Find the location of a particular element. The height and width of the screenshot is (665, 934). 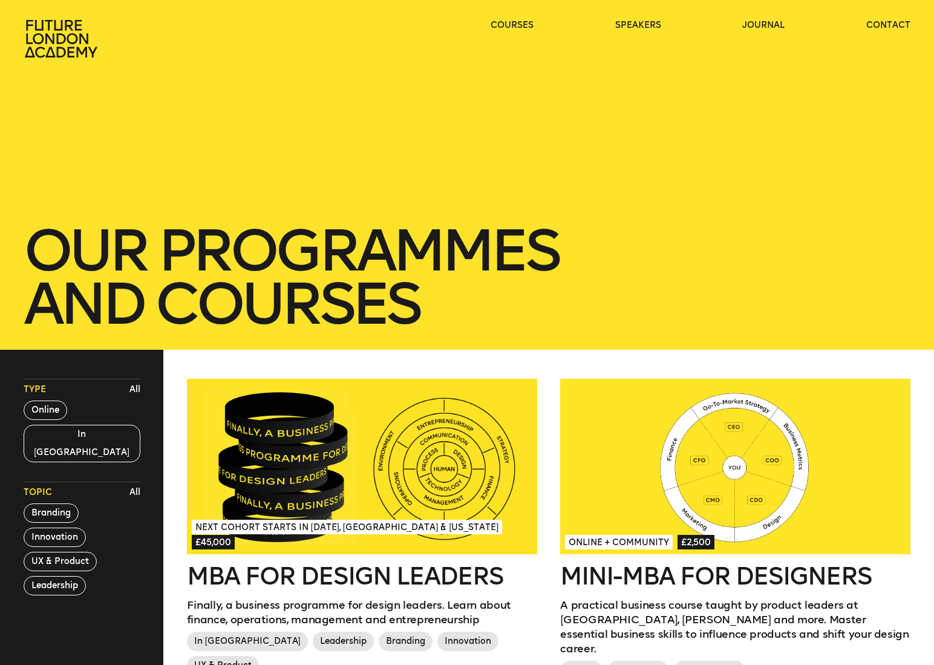

h1: our Programmes and courses is located at coordinates (467, 277).